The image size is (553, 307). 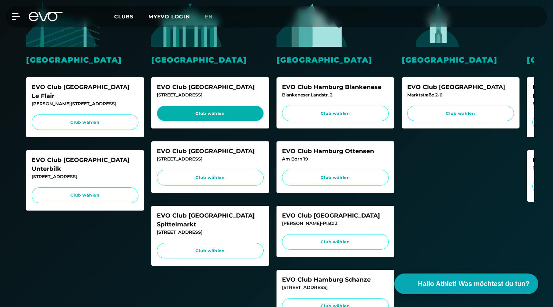 I want to click on span: Hallo Athlet! Was möchtest du tun?, so click(x=474, y=284).